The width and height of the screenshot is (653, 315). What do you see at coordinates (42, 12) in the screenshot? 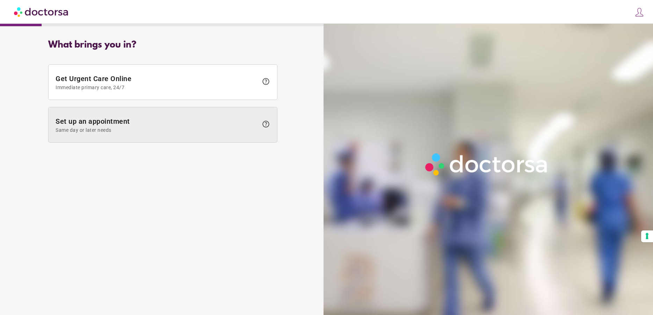
I see `img: Doctorsa.com` at bounding box center [42, 12].